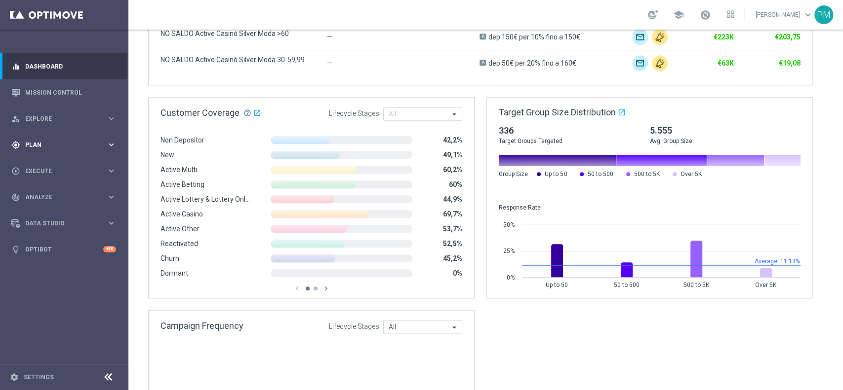 The height and width of the screenshot is (390, 843). I want to click on i: track_changes, so click(16, 197).